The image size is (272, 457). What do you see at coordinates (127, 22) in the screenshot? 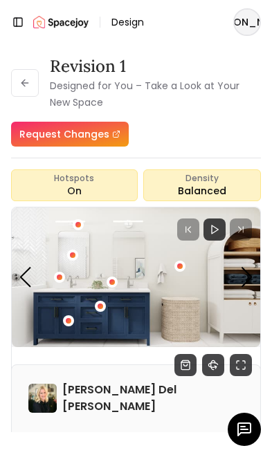
I see `span: Design` at bounding box center [127, 22].